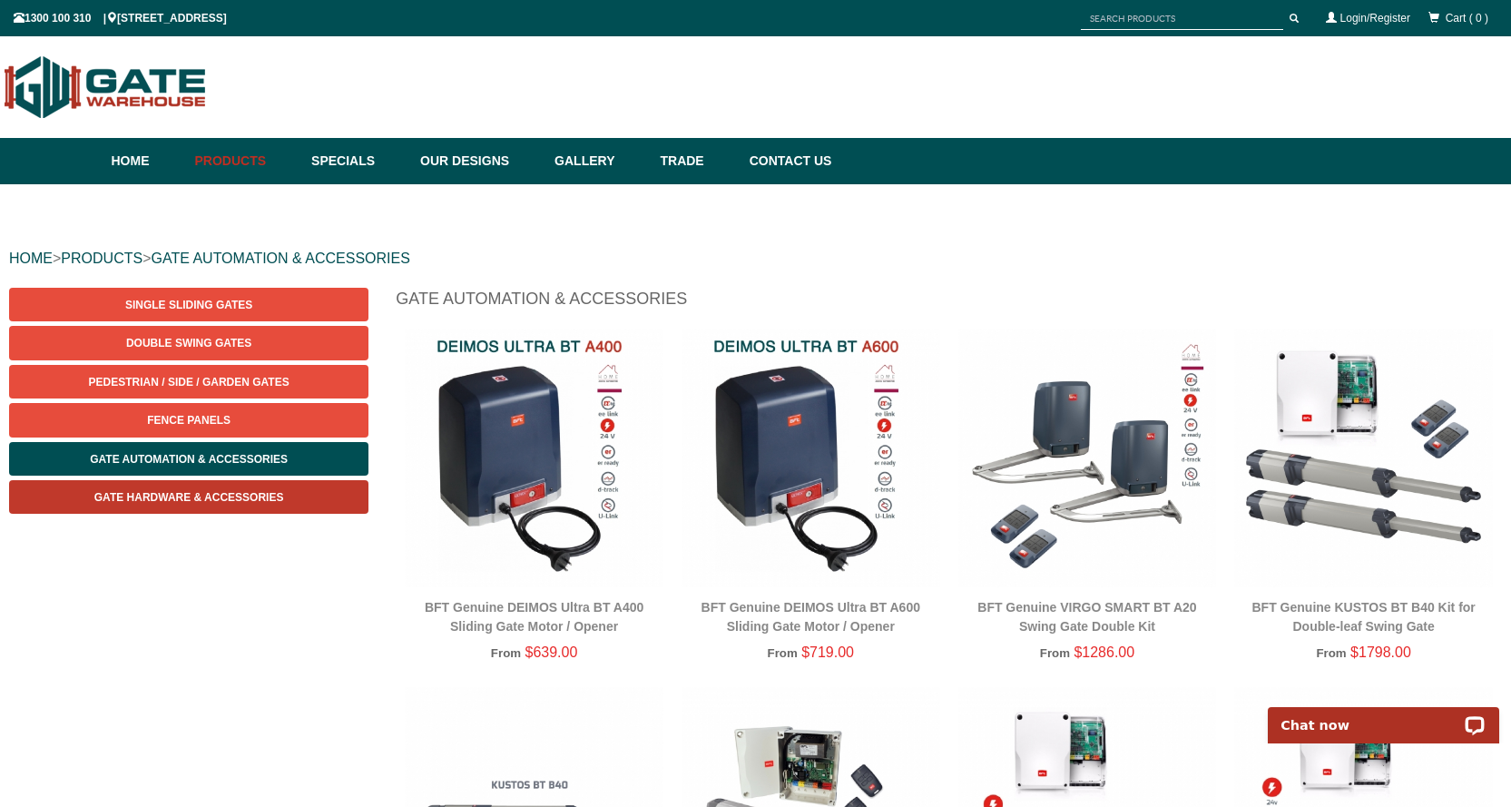  I want to click on span: Gate Hardware & Accessories, so click(189, 497).